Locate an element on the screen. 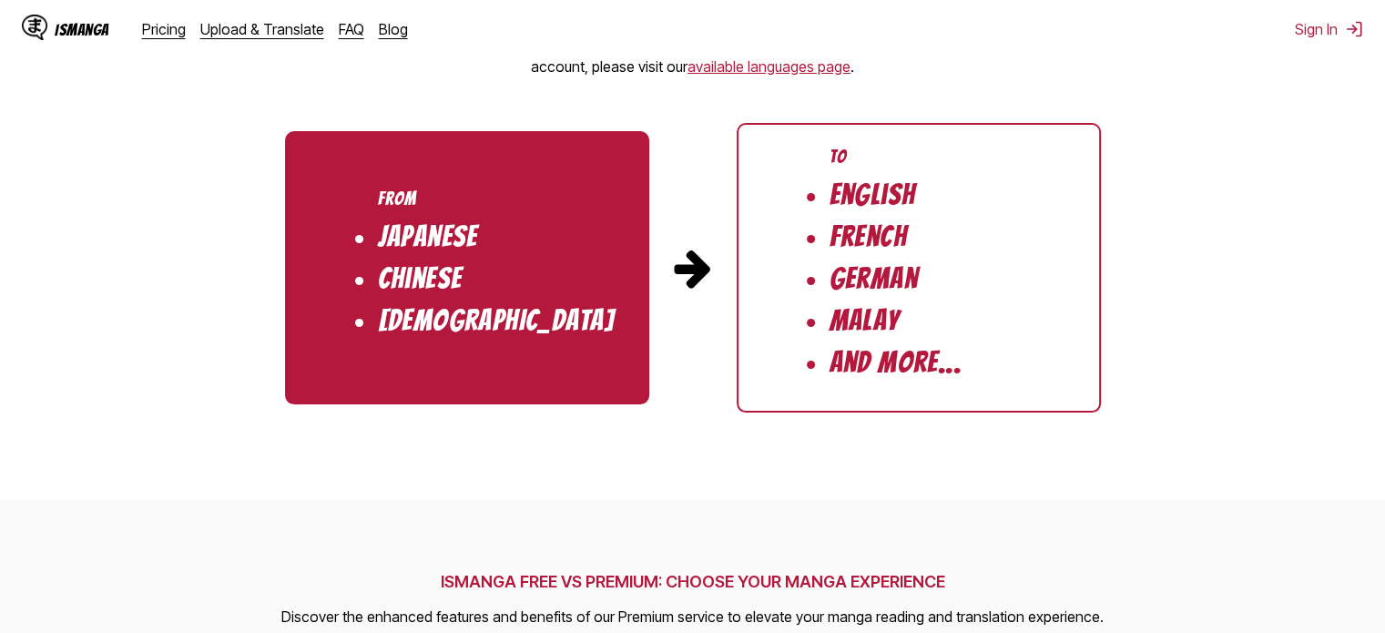  h2: ISMANGA FREE VS PREMIUM: CHOOSE YOUR MANGA EXPERIENCE is located at coordinates (692, 581).